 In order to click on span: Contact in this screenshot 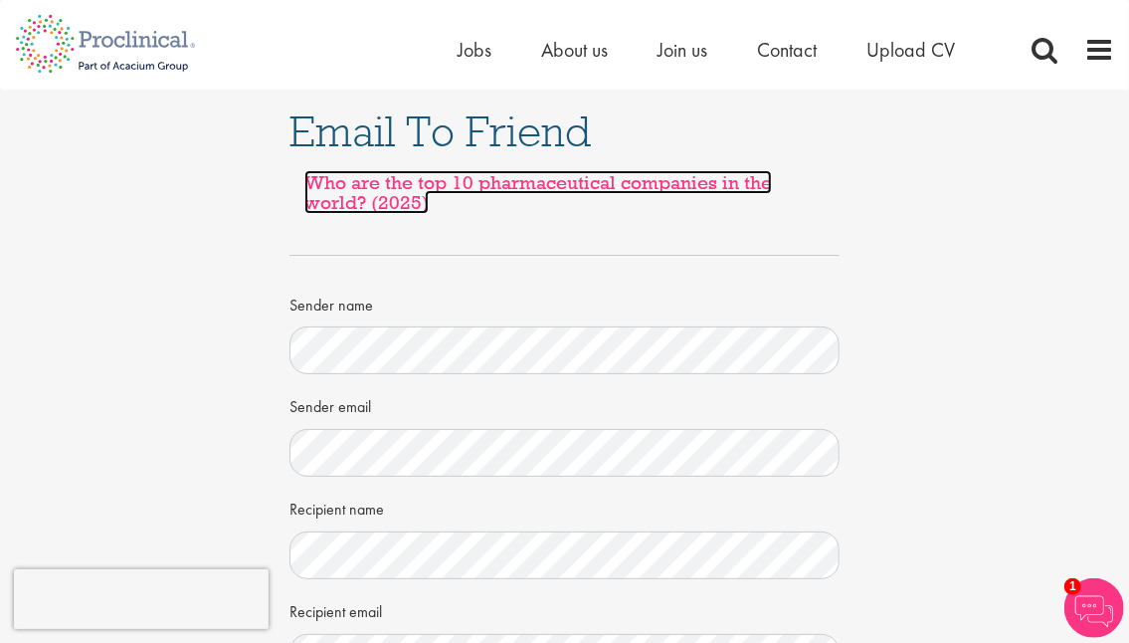, I will do `click(787, 50)`.